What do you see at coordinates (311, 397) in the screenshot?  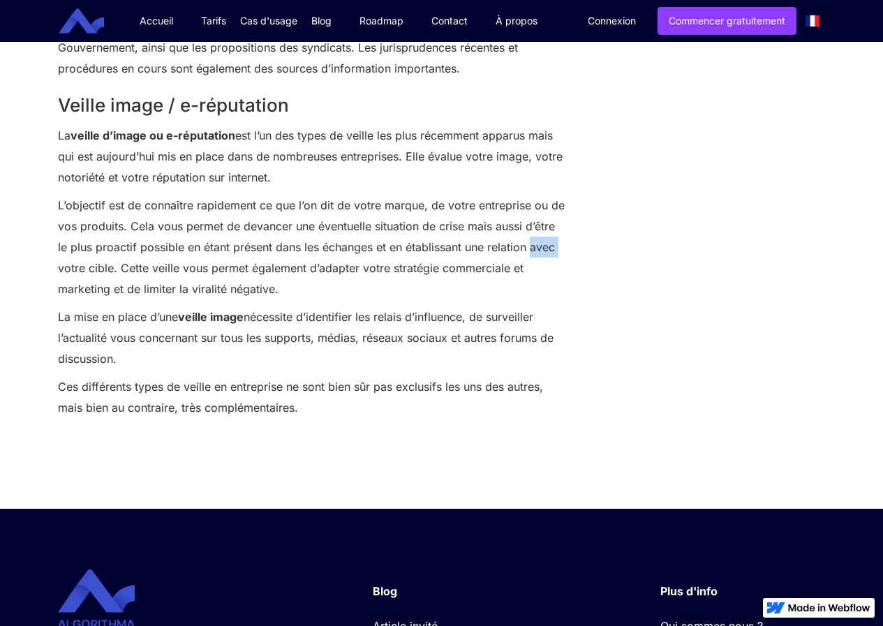 I see `p: Ces différents types de veille en entreprise ne sont bien sûr pas exclusifs les uns des autres, m...` at bounding box center [311, 397].